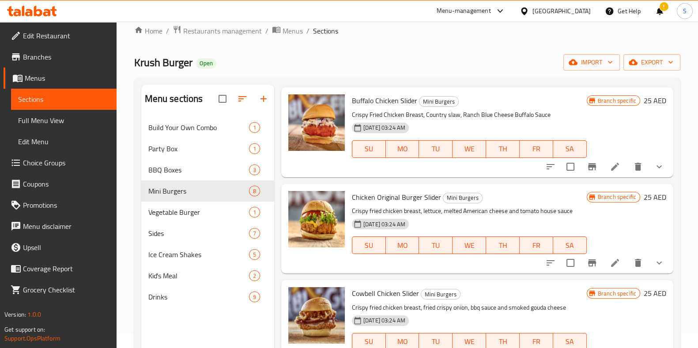  What do you see at coordinates (60, 78) in the screenshot?
I see `a: Menus` at bounding box center [60, 78].